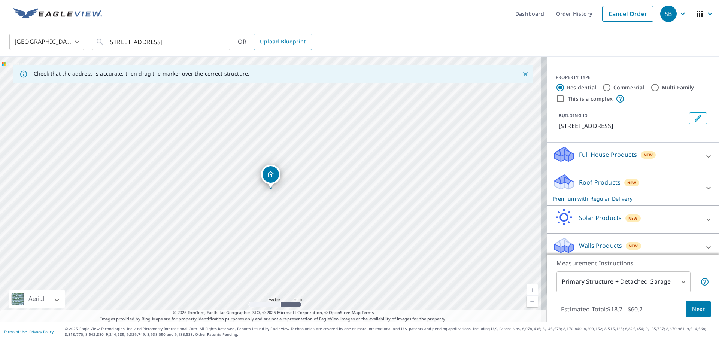  Describe the element at coordinates (58, 14) in the screenshot. I see `img: EV Logo` at that location.